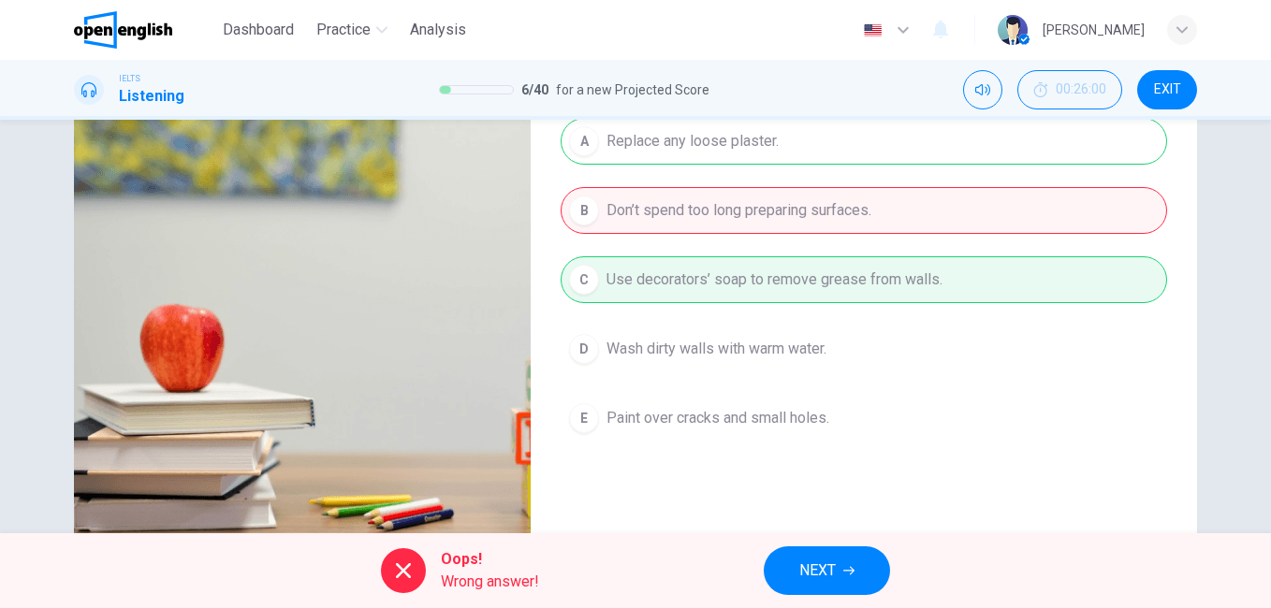  What do you see at coordinates (1167, 90) in the screenshot?
I see `span: EXIT` at bounding box center [1167, 90].